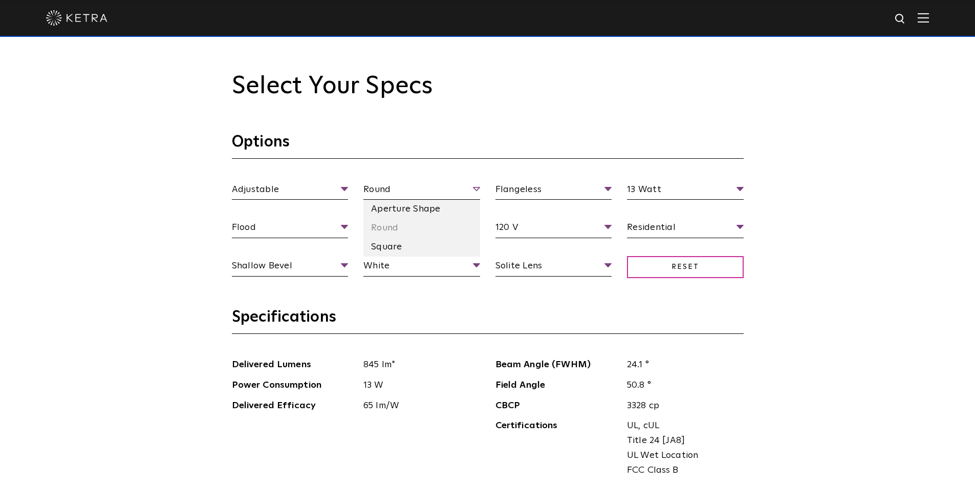 This screenshot has height=484, width=975. Describe the element at coordinates (681, 385) in the screenshot. I see `span: 50.8 °` at that location.